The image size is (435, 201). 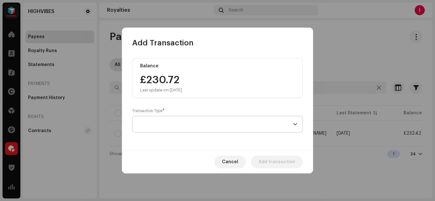 I want to click on button: Cancel, so click(x=230, y=162).